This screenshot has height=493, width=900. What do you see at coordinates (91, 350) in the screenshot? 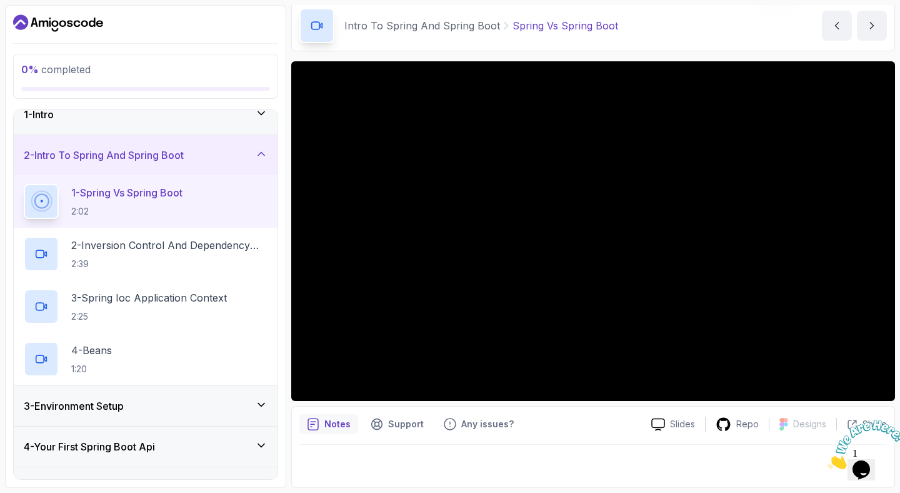
I see `p: 4 - Beans` at bounding box center [91, 350].